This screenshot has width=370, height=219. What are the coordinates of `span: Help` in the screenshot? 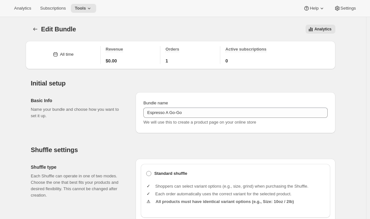 It's located at (314, 8).